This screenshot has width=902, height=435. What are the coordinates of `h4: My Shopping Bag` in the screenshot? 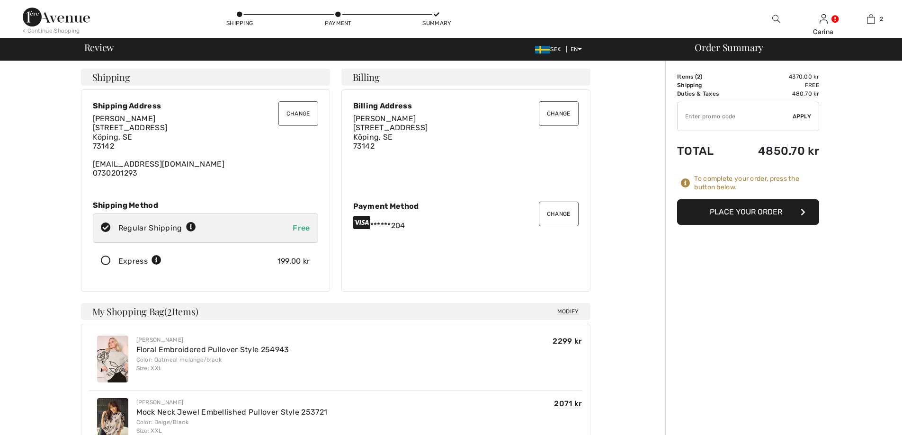 It's located at (336, 311).